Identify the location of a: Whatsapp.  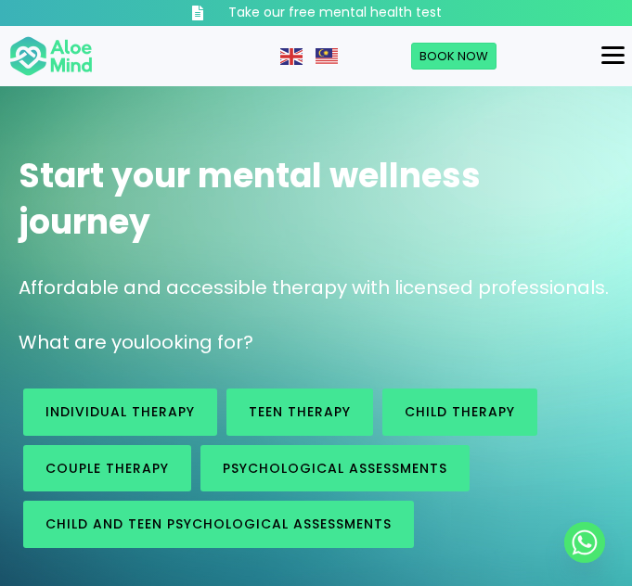
(585, 543).